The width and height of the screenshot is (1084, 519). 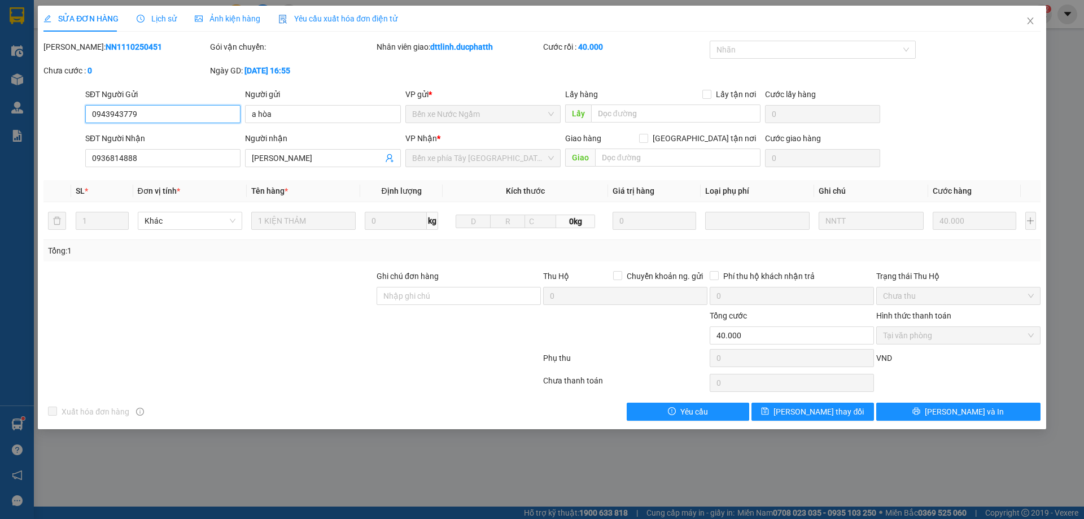 I want to click on div: Ngày GD:, so click(x=292, y=71).